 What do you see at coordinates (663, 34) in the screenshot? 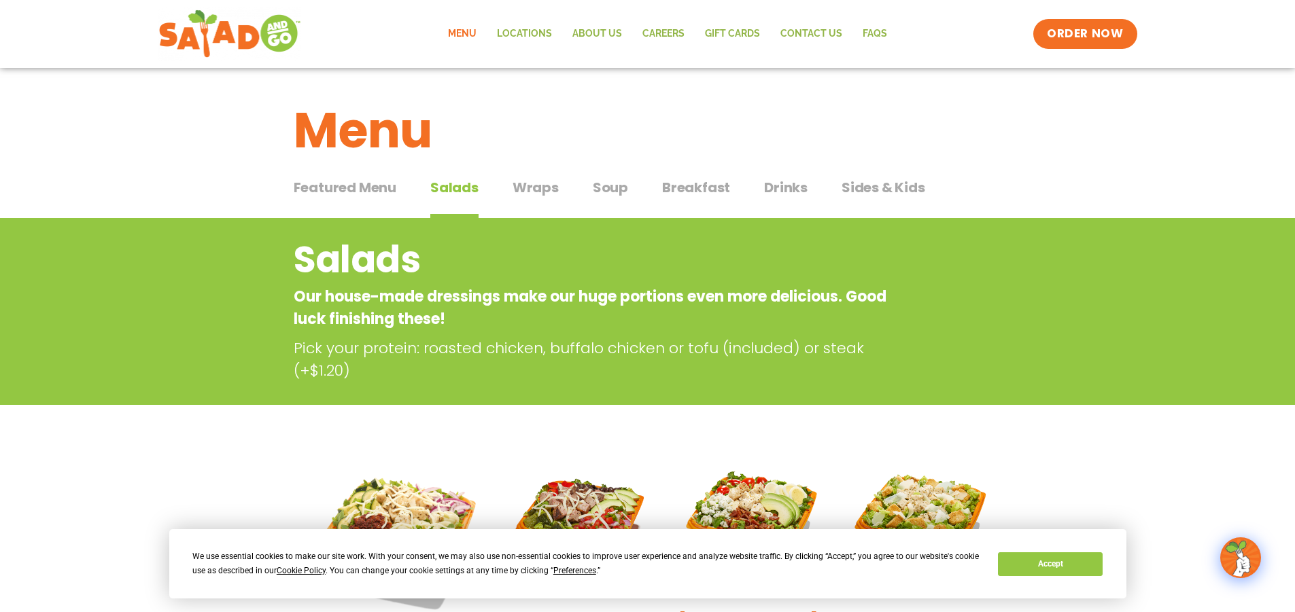
I see `a: Careers` at bounding box center [663, 34].